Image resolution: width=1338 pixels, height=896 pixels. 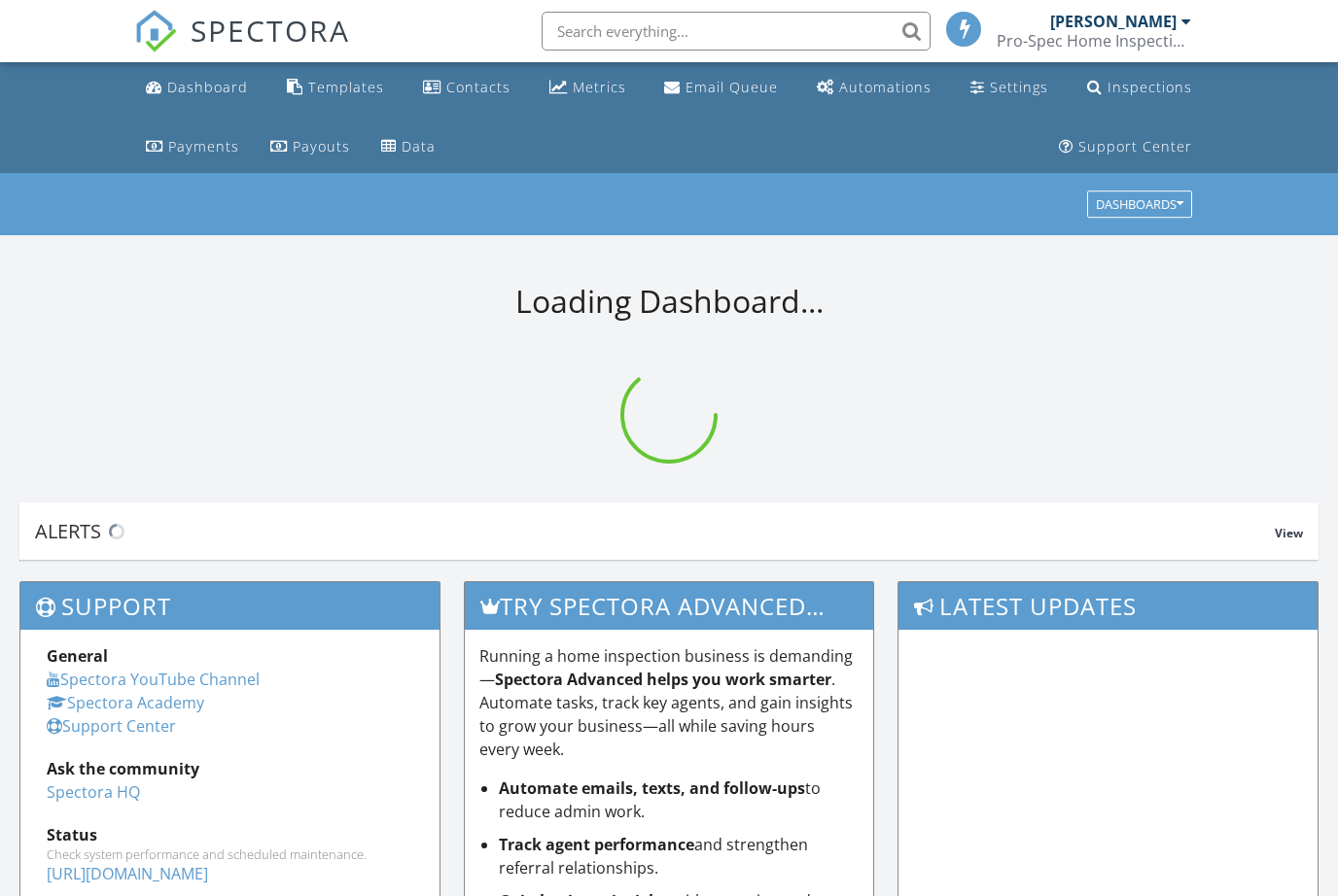 What do you see at coordinates (203, 146) in the screenshot?
I see `div: Payments` at bounding box center [203, 146].